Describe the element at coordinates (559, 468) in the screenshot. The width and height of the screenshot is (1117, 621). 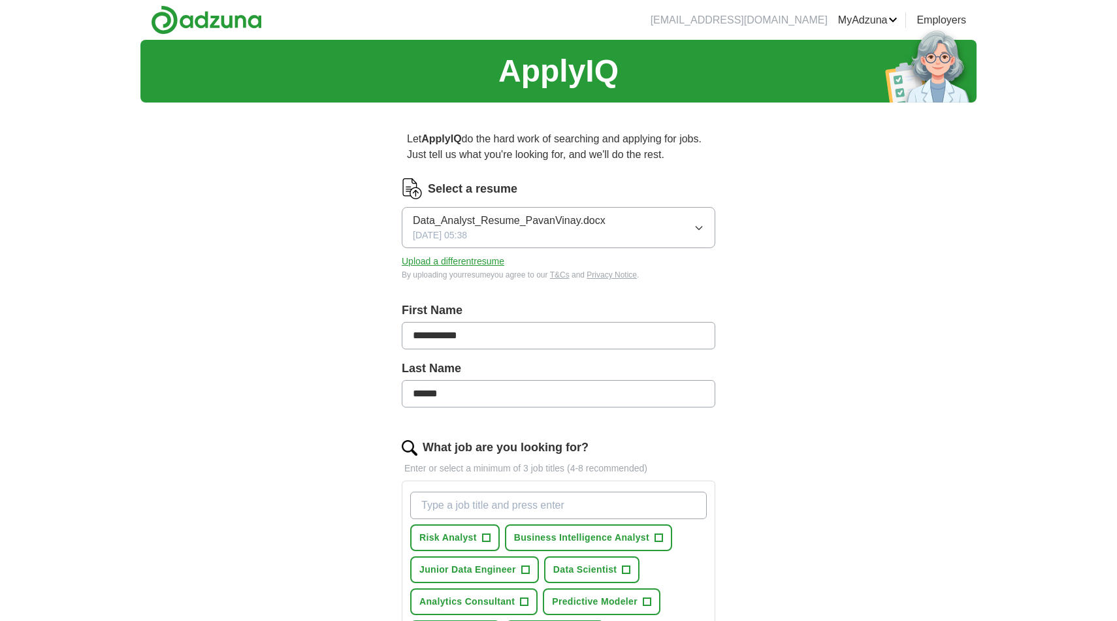
I see `p: Enter or select a minimum of 3 job titles (4-8 recommended)` at that location.